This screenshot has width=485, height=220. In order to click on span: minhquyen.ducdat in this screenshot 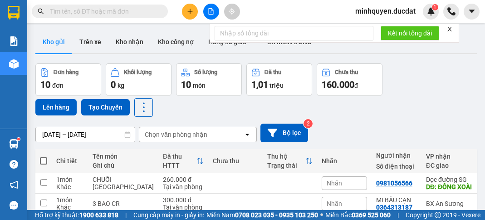, I will do `click(385, 11)`.